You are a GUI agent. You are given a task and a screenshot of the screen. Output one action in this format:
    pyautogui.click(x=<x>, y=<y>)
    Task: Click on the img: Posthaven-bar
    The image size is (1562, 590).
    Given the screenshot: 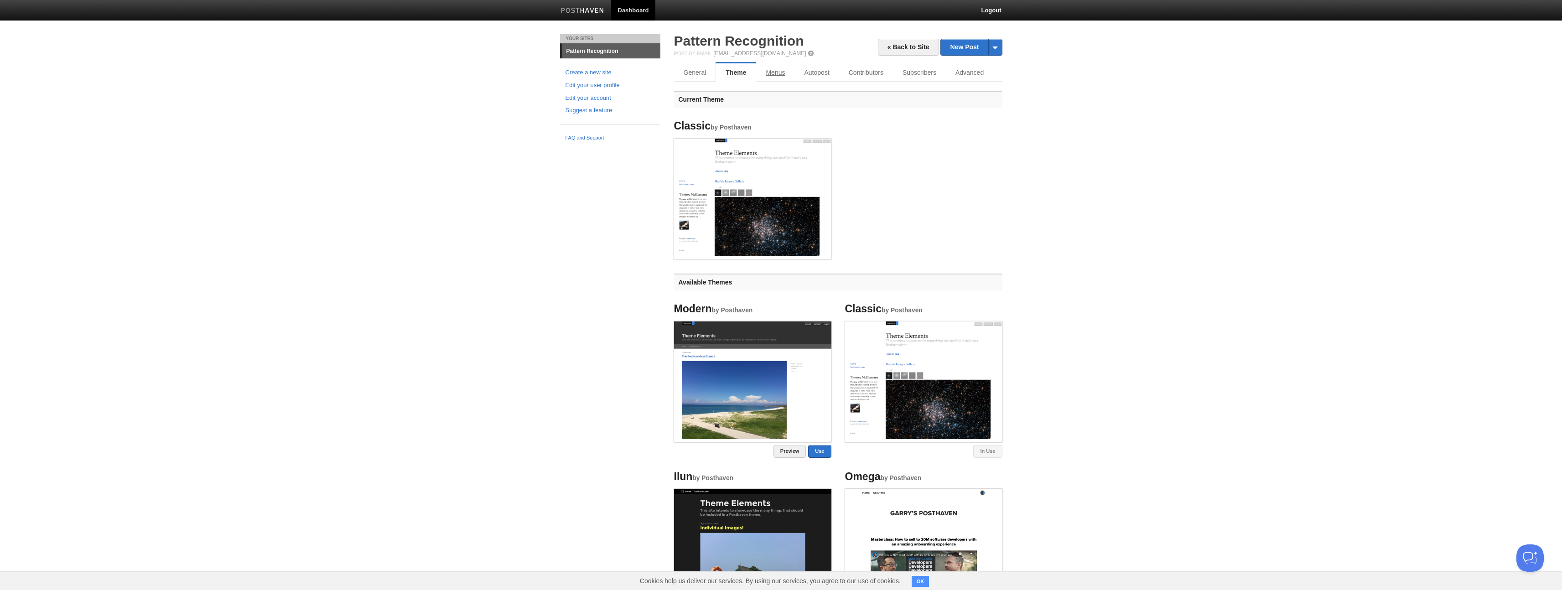 What is the action you would take?
    pyautogui.click(x=583, y=11)
    